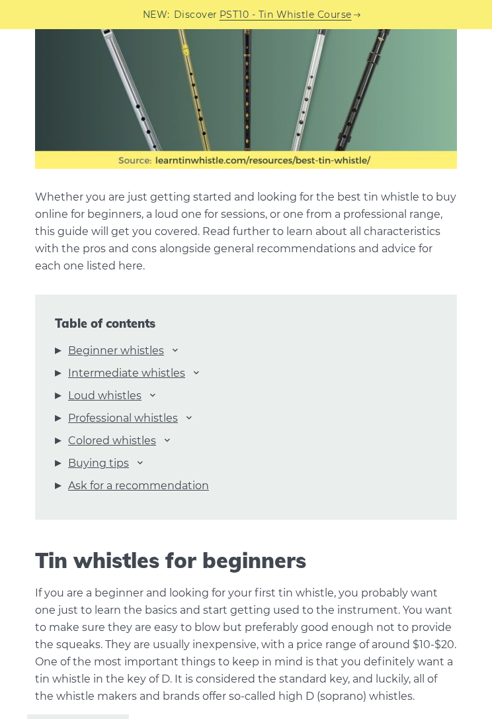  What do you see at coordinates (112, 441) in the screenshot?
I see `a: Colored whistles` at bounding box center [112, 441].